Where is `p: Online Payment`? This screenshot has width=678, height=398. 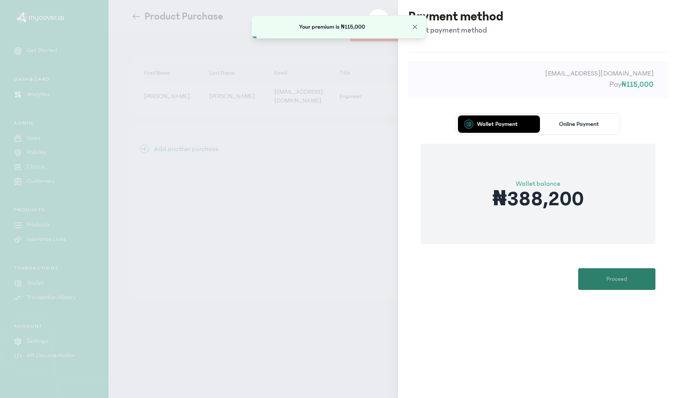
p: Online Payment is located at coordinates (579, 124).